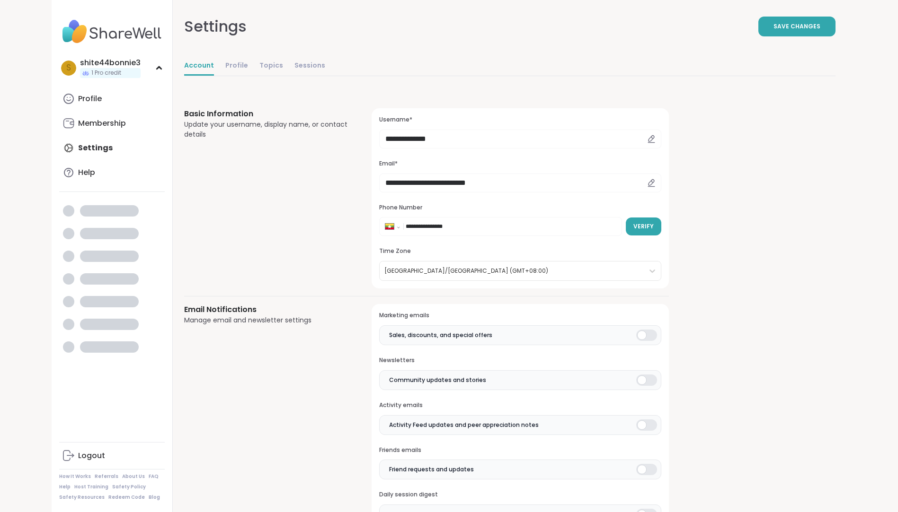 The height and width of the screenshot is (512, 898). I want to click on h3: Newsletters, so click(520, 361).